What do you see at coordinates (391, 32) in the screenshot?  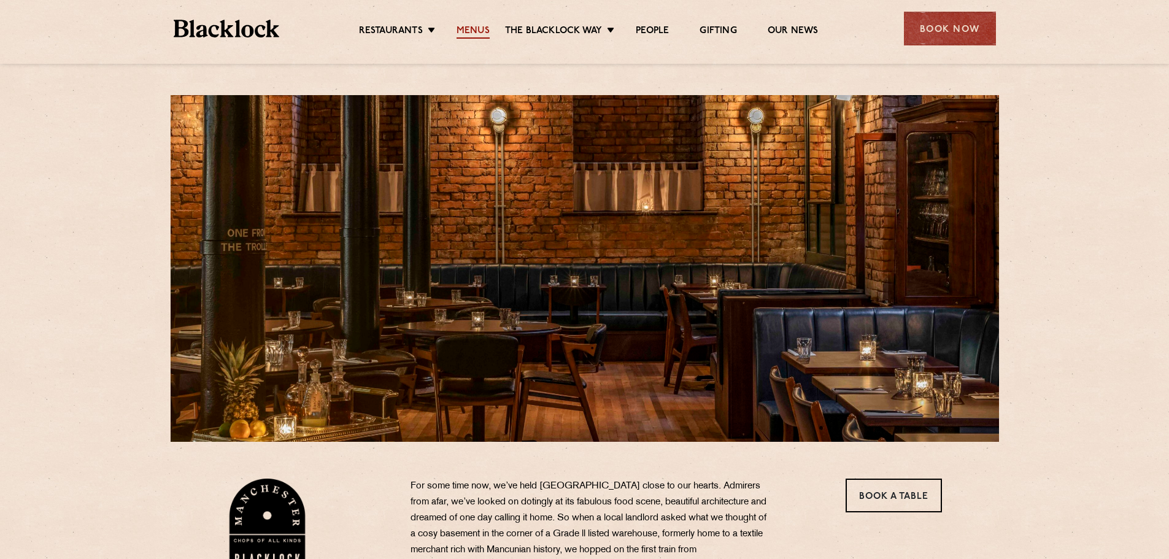 I see `a: Restaurants` at bounding box center [391, 32].